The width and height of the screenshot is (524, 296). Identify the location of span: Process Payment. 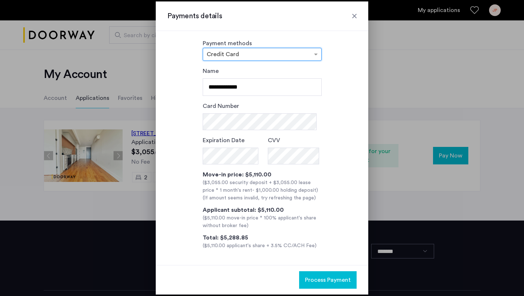
(328, 280).